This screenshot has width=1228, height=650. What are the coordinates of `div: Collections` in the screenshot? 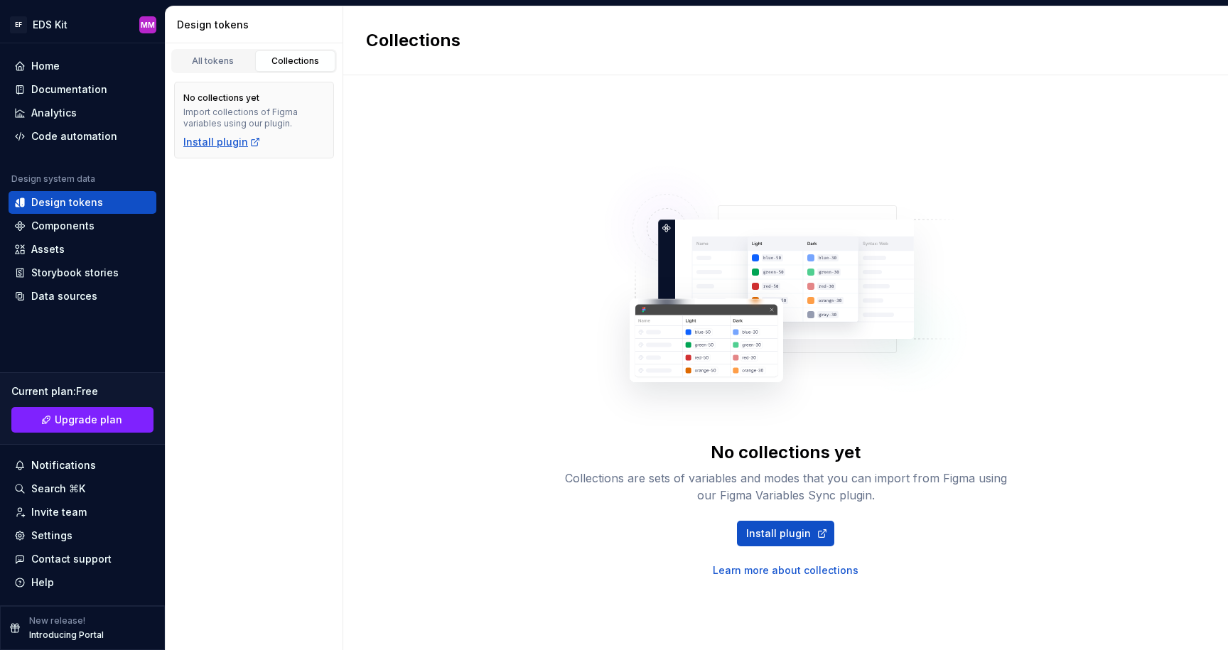 It's located at (296, 61).